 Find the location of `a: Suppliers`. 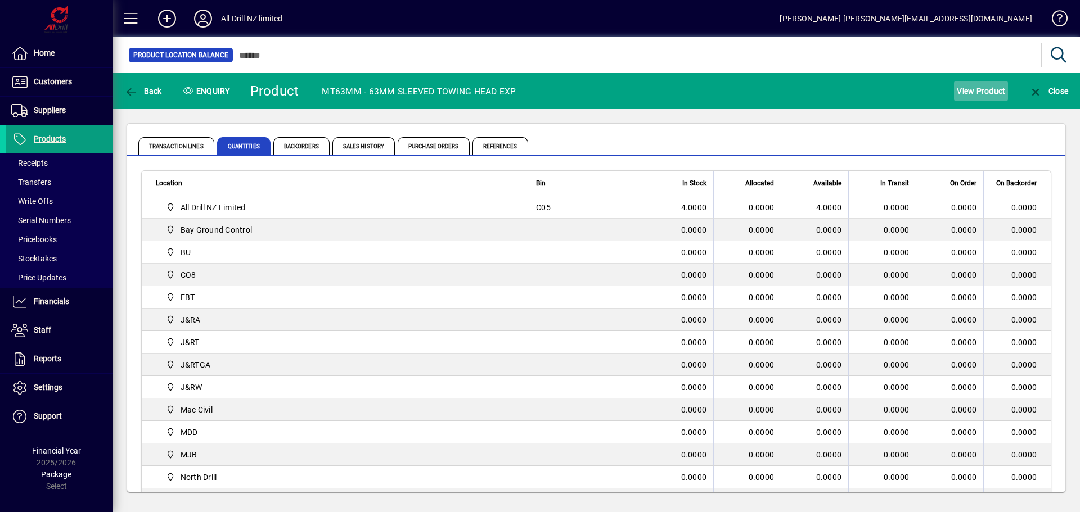

a: Suppliers is located at coordinates (59, 111).